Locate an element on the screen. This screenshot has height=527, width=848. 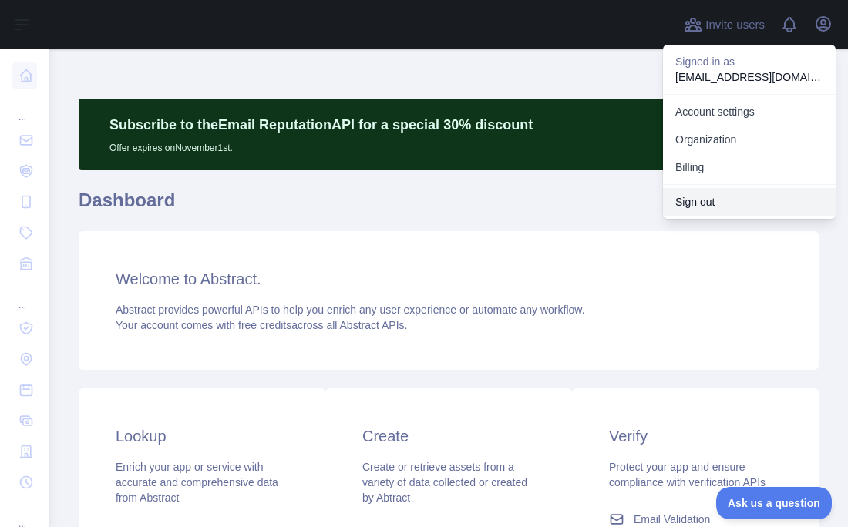
h3: Create is located at coordinates (448, 436).